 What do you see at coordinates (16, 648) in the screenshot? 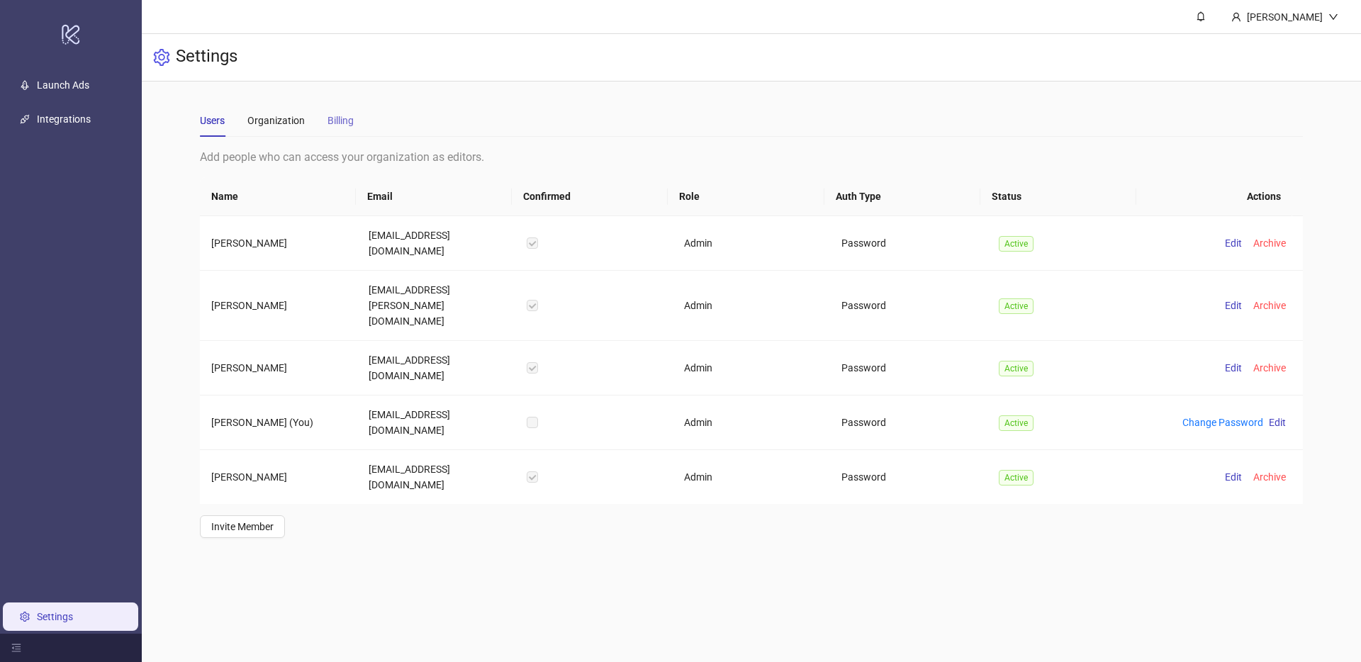
I see `span: menu-fold` at bounding box center [16, 648].